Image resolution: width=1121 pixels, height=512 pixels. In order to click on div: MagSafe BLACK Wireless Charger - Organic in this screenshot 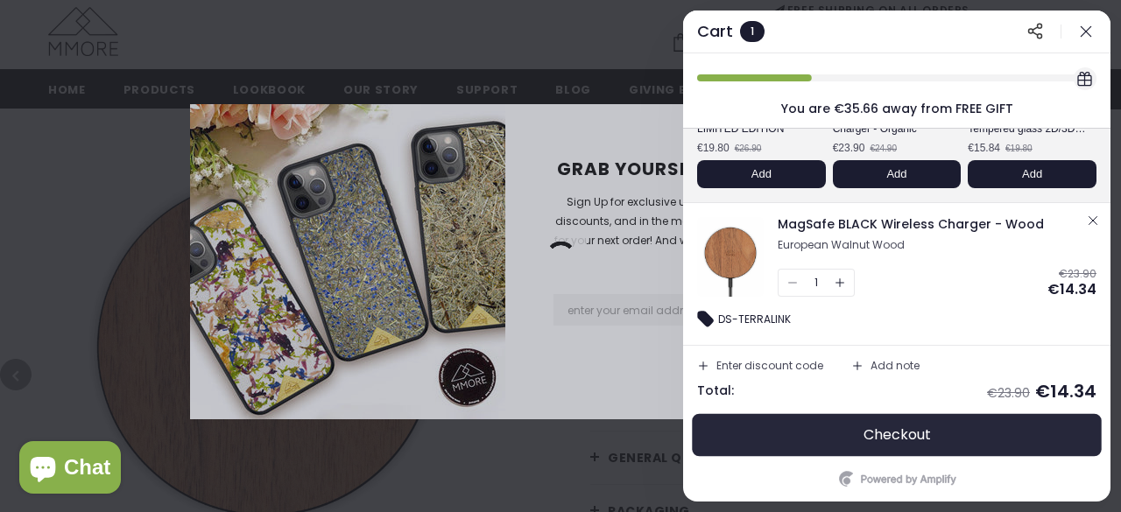, I will do `click(897, 123)`.